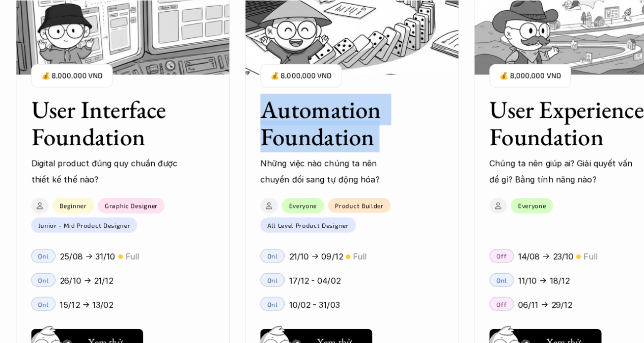 This screenshot has height=343, width=644. Describe the element at coordinates (563, 171) in the screenshot. I see `p: Chúng ta nên giúp ai? Giải quyết vấn đề gì? Bằng tính năng nào?` at that location.